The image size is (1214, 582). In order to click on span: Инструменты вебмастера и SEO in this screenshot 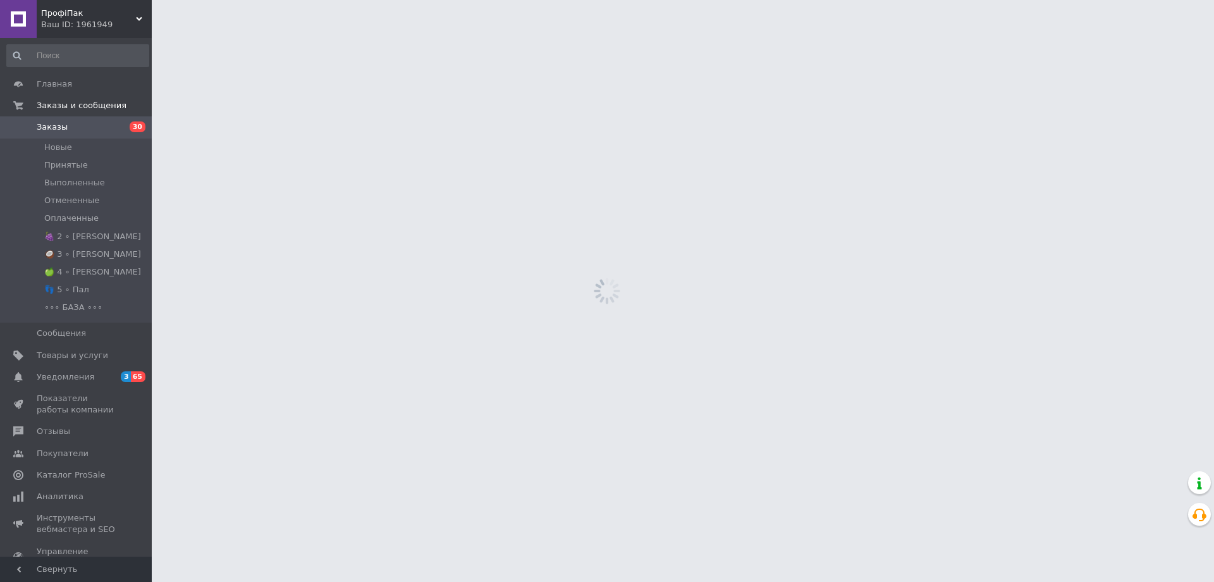, I will do `click(77, 524)`.